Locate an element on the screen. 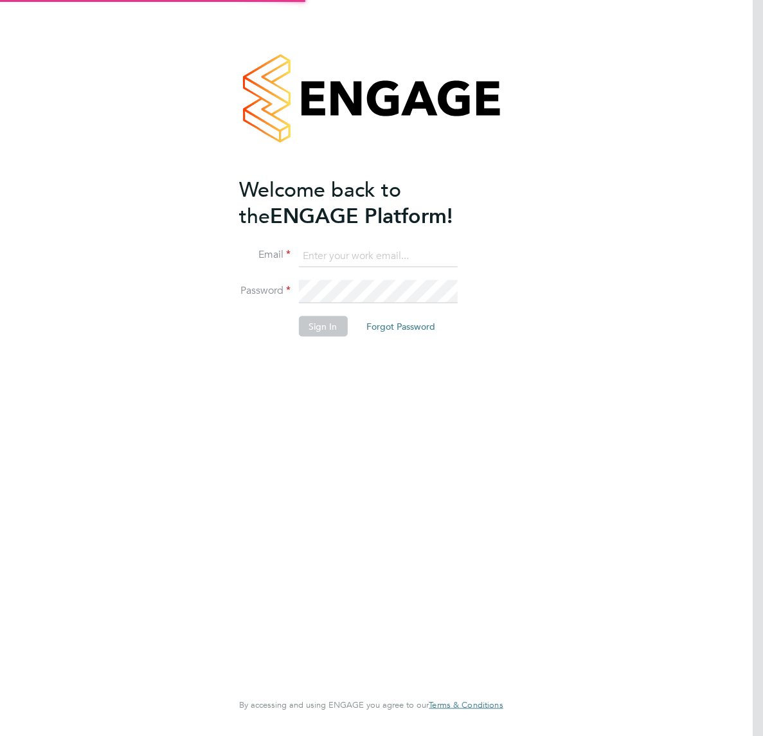 The height and width of the screenshot is (736, 763). button: Sign In is located at coordinates (323, 327).